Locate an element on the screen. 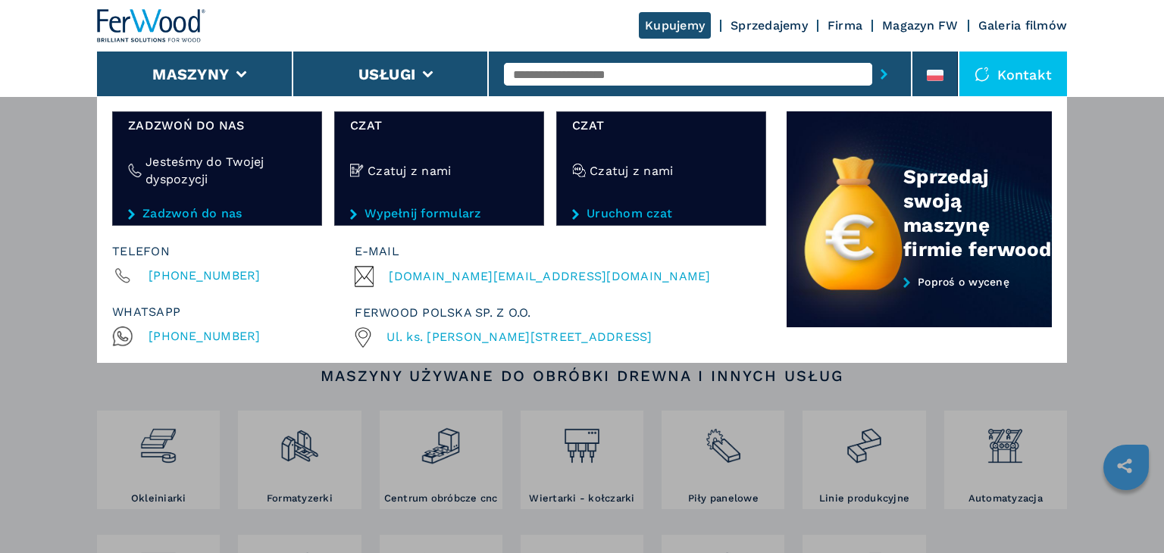 The image size is (1164, 553). a: Uruchom czat is located at coordinates (661, 214).